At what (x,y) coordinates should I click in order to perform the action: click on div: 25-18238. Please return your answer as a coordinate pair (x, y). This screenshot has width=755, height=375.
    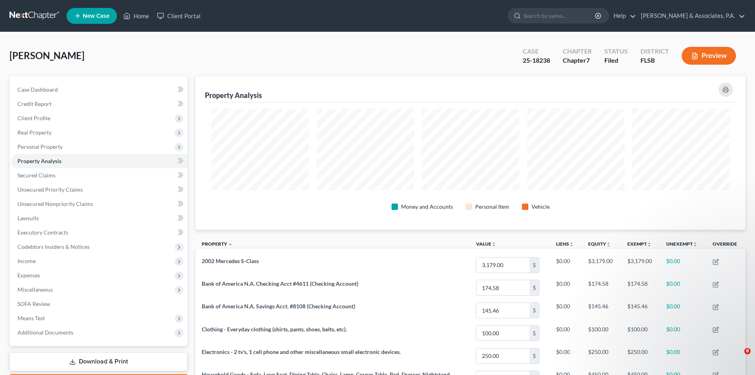
    Looking at the image, I should click on (536, 60).